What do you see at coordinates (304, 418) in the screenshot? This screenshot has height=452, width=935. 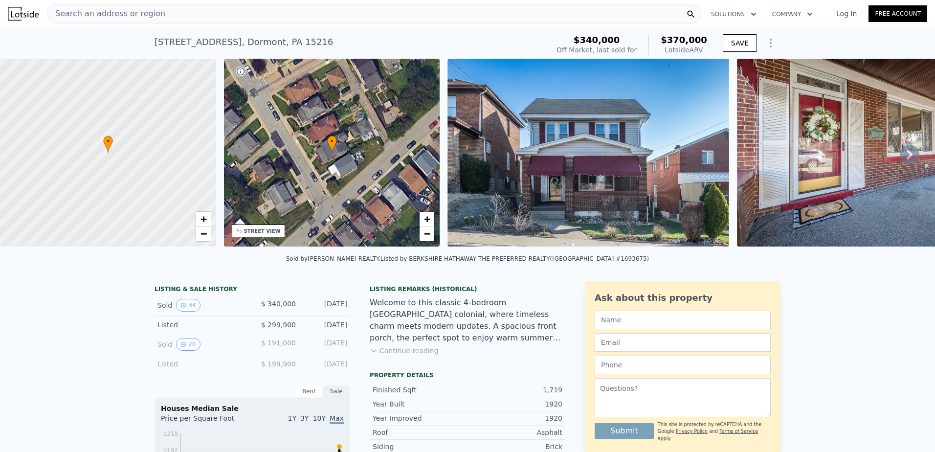 I see `span: 3Y` at bounding box center [304, 418].